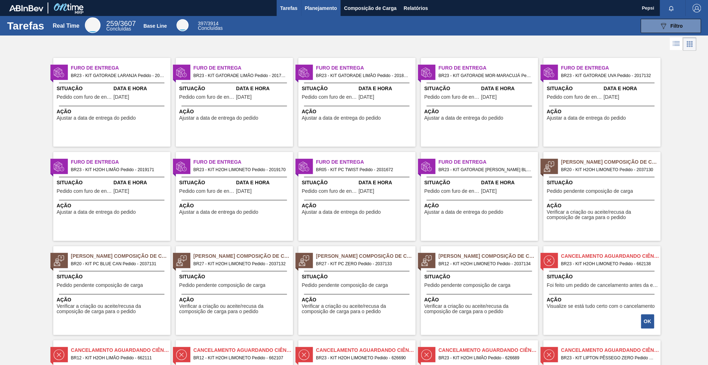 The height and width of the screenshot is (365, 708). What do you see at coordinates (363, 358) in the screenshot?
I see `span: BR23 - KIT H2OH LIMONETO Pedido - 626690` at bounding box center [363, 358].